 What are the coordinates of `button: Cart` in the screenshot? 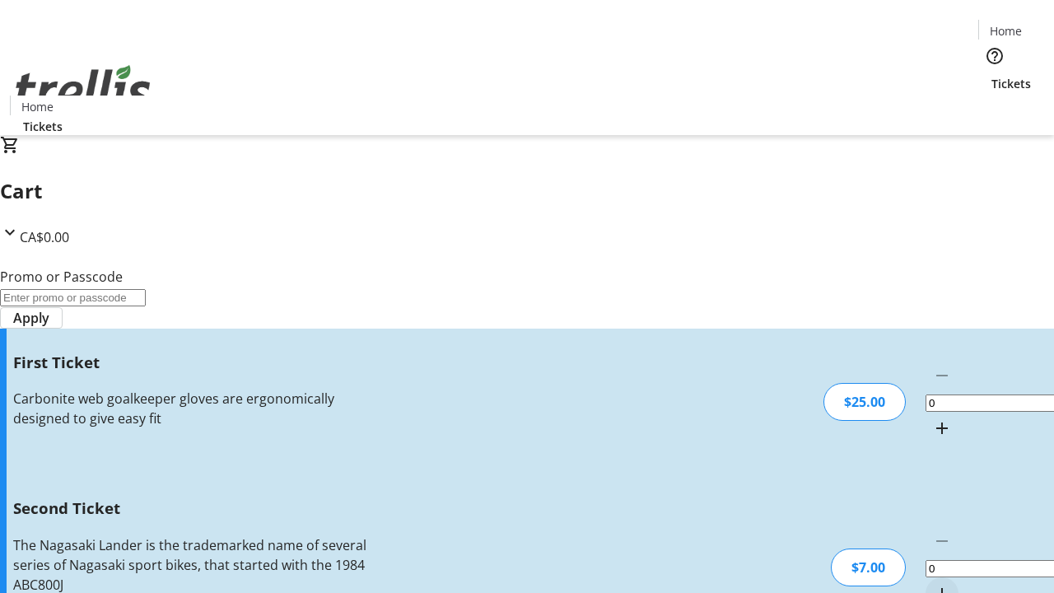 It's located at (994, 109).